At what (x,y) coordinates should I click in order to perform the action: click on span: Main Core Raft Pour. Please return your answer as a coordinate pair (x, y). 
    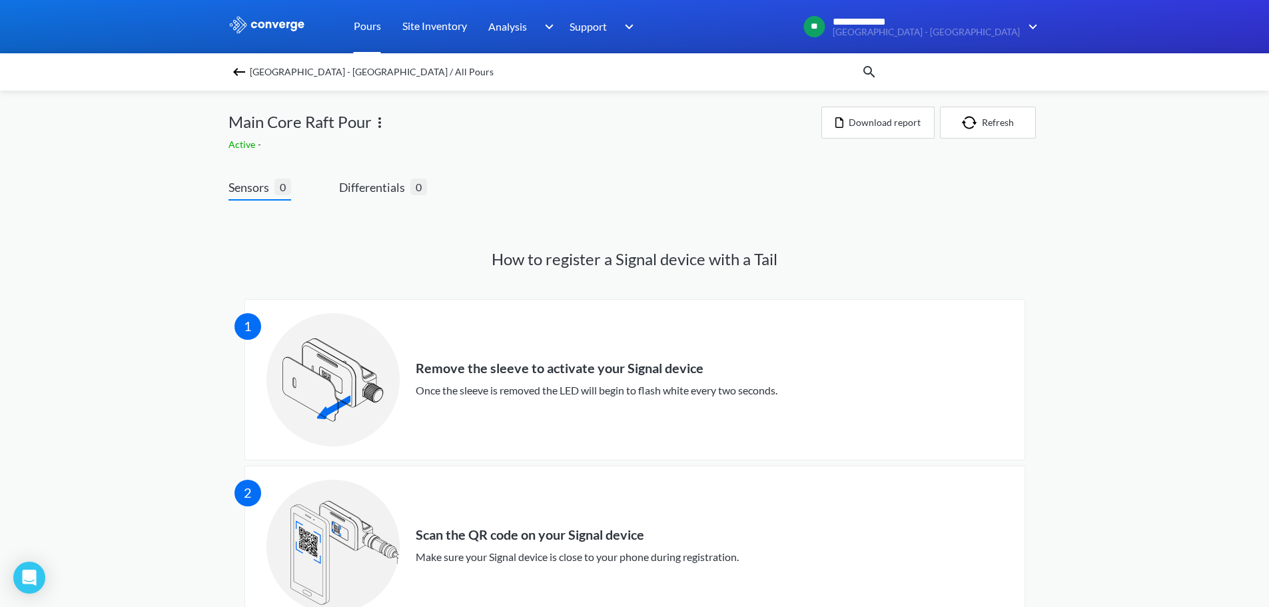
    Looking at the image, I should click on (300, 122).